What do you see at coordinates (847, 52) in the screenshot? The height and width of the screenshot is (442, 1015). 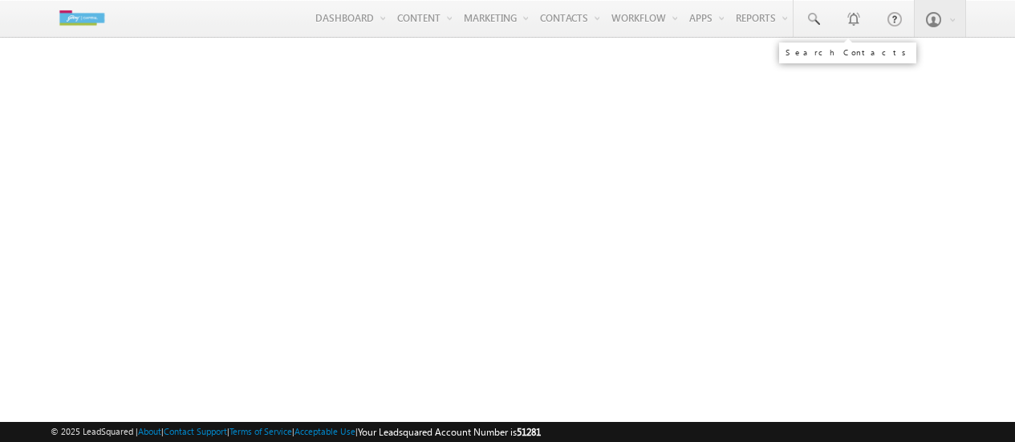 I see `div: Search Contacts` at bounding box center [847, 52].